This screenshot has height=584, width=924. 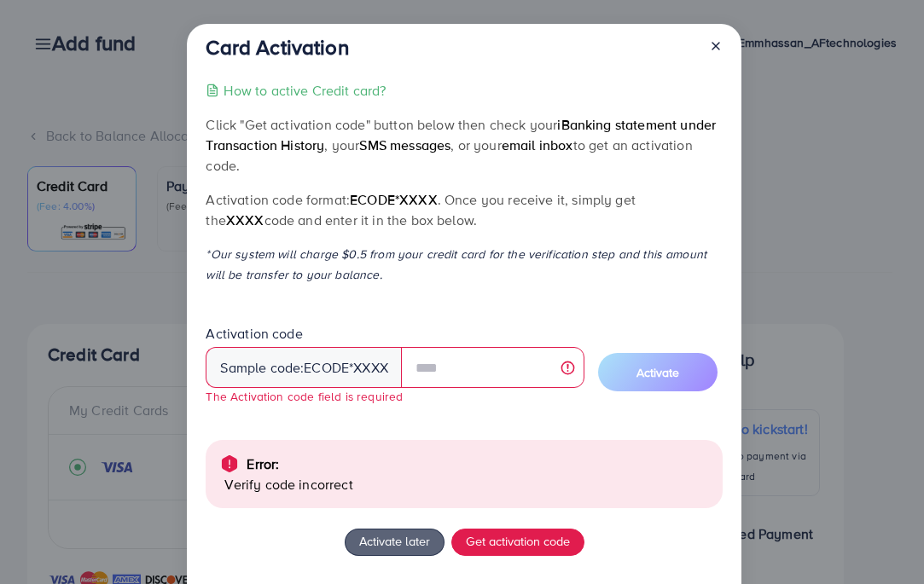 I want to click on p: *Our system will charge $0.5 from your credit card for the verification step and this amount will..., so click(x=463, y=264).